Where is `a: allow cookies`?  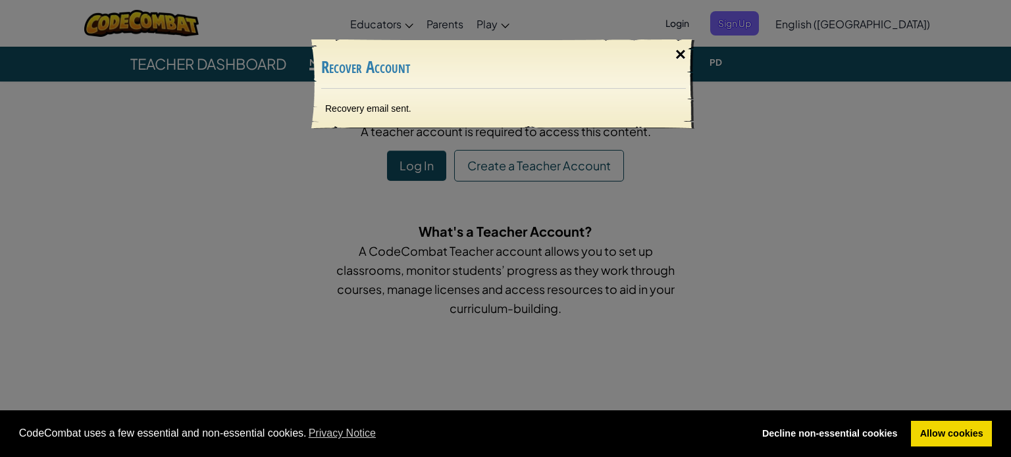 a: allow cookies is located at coordinates (951, 434).